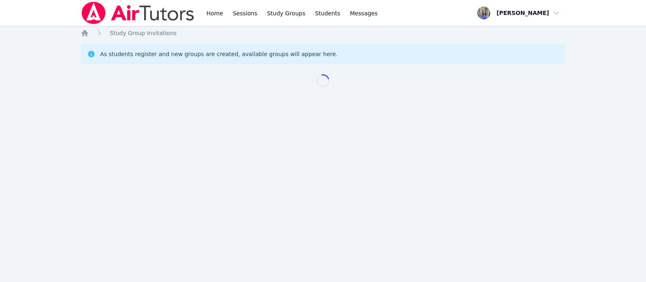  What do you see at coordinates (364, 13) in the screenshot?
I see `span: Messages` at bounding box center [364, 13].